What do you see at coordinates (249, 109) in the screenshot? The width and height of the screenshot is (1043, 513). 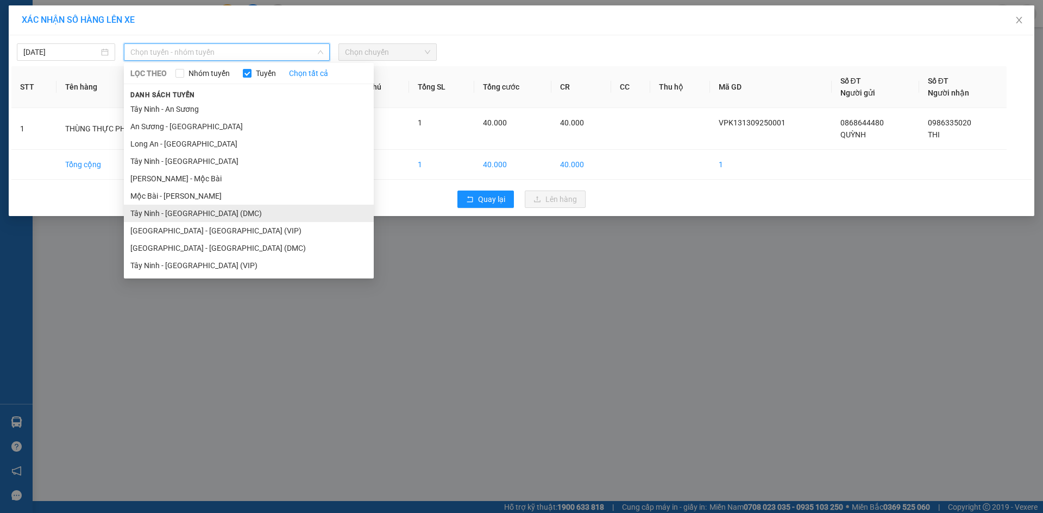 I see `li: Tây Ninh - An Sương` at bounding box center [249, 109].